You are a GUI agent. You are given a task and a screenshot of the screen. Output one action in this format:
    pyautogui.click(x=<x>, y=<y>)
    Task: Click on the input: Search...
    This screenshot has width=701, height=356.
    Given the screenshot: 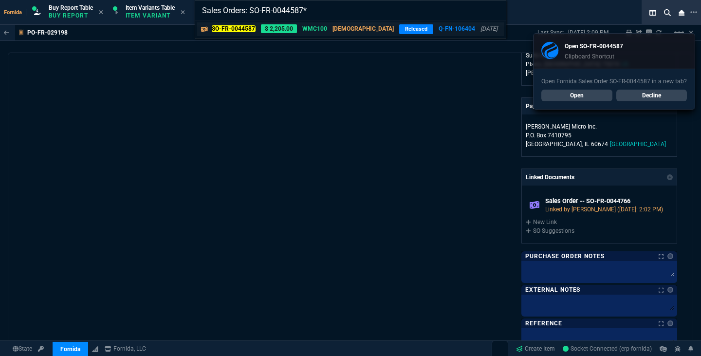 What is the action you would take?
    pyautogui.click(x=350, y=10)
    